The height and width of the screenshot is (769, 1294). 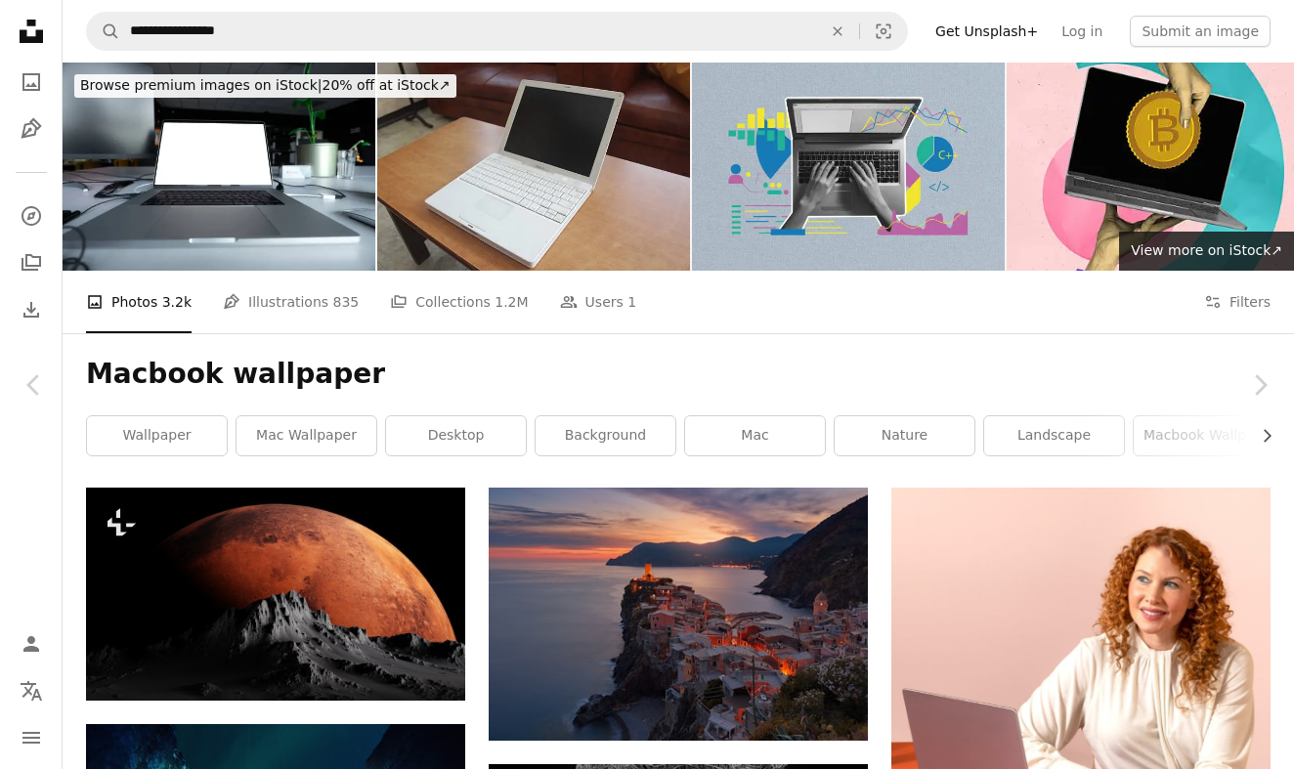 I want to click on img: a red moon rising over the top of a mountain, so click(x=276, y=594).